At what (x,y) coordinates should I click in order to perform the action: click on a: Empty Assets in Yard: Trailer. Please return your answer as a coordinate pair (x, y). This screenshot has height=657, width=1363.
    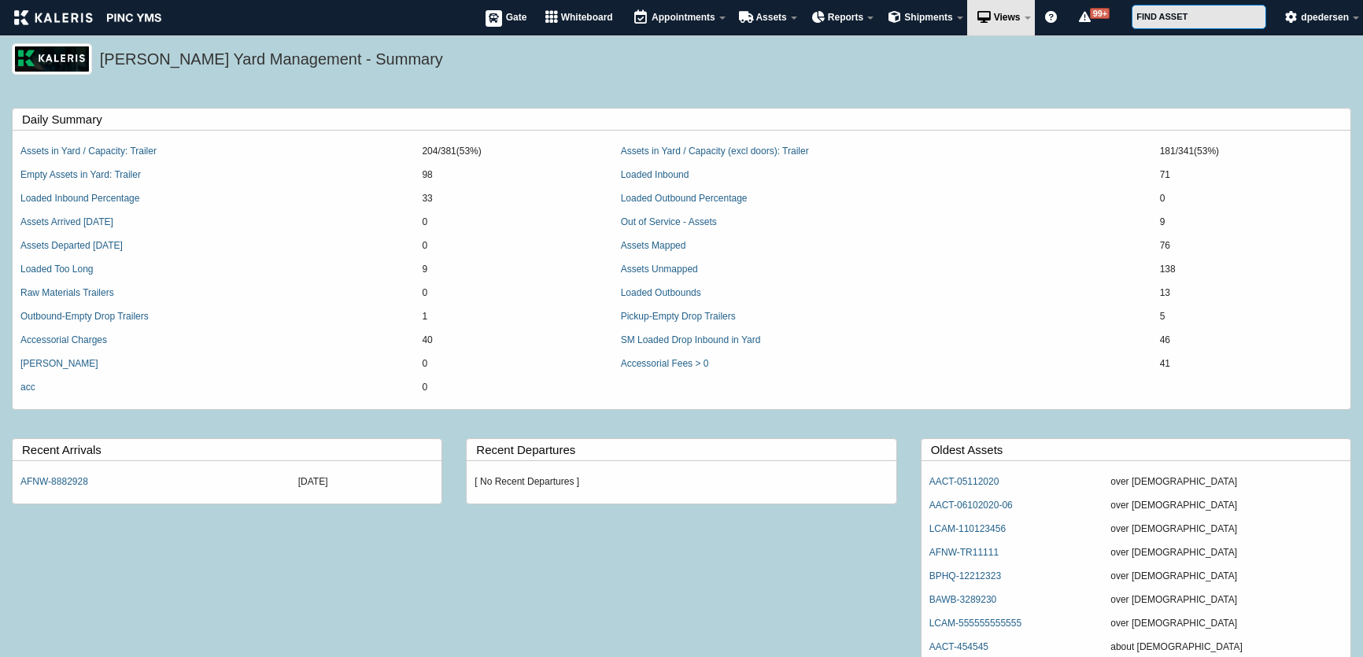
    Looking at the image, I should click on (80, 175).